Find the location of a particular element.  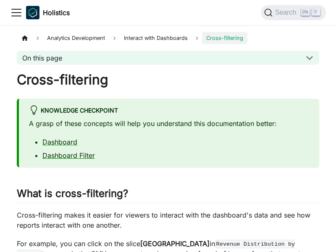

p: A grasp of these concepts will help you understand this documentation better: is located at coordinates (169, 123).